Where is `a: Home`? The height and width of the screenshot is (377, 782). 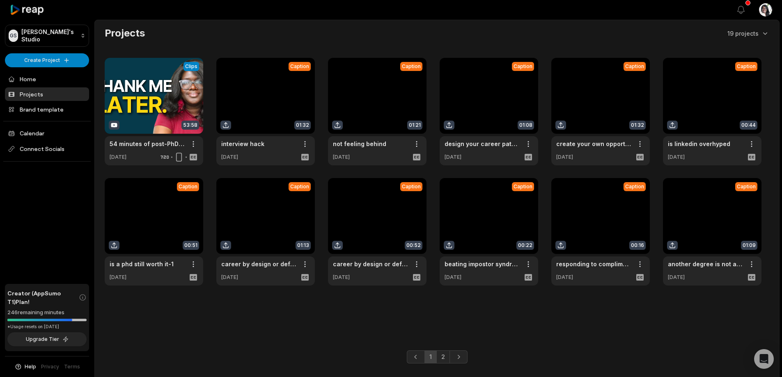
a: Home is located at coordinates (47, 79).